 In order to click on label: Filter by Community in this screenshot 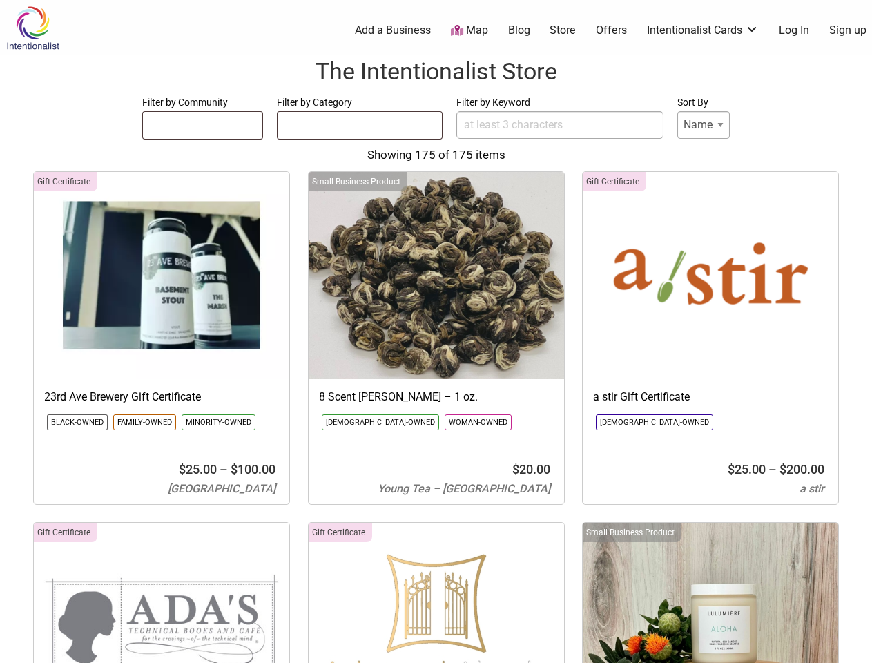, I will do `click(202, 102)`.